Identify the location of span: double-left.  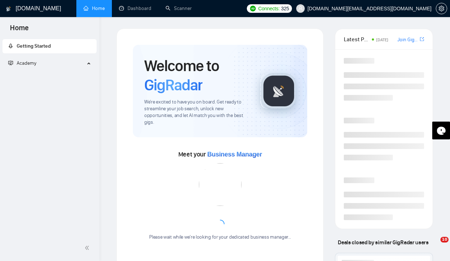
(88, 248).